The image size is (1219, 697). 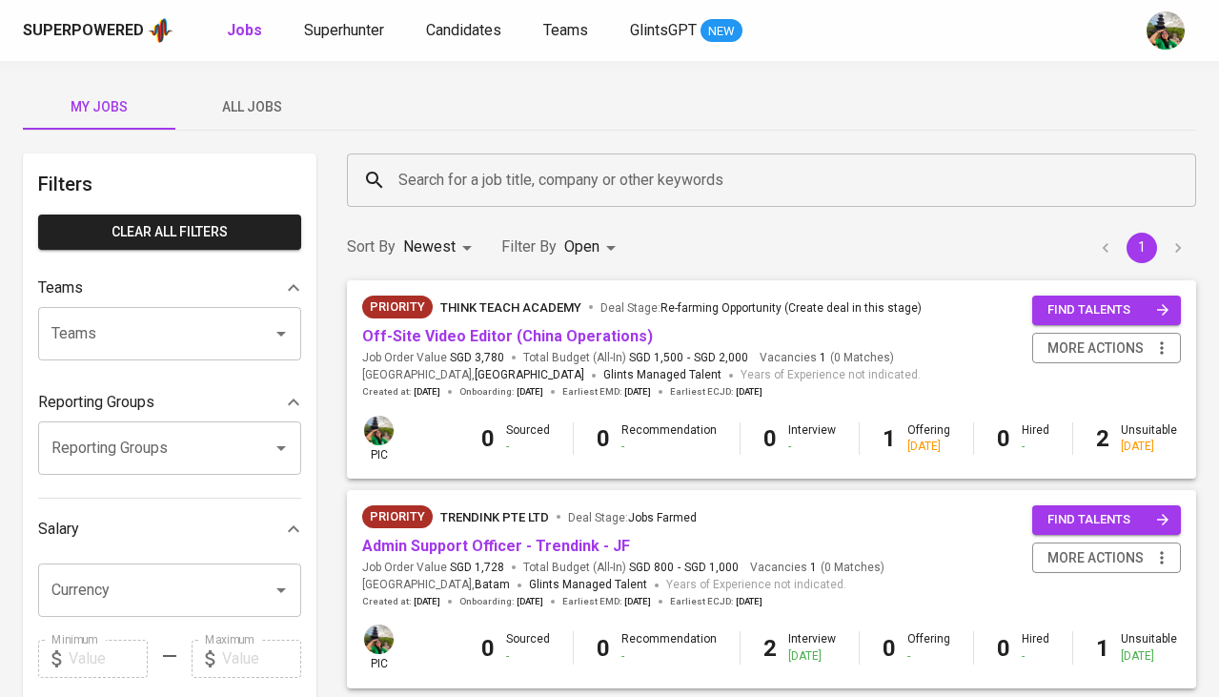 What do you see at coordinates (261, 659) in the screenshot?
I see `input: Value` at bounding box center [261, 659].